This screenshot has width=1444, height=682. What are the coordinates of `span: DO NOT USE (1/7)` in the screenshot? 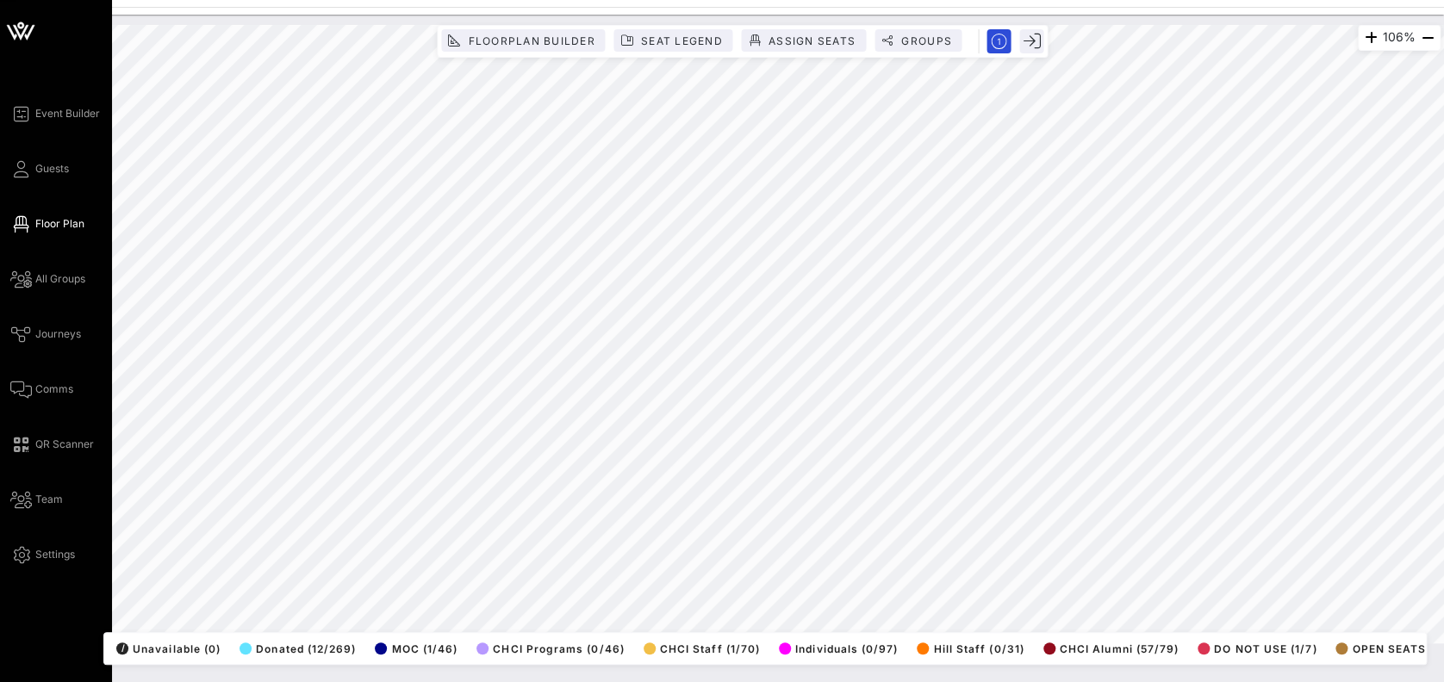 It's located at (1257, 649).